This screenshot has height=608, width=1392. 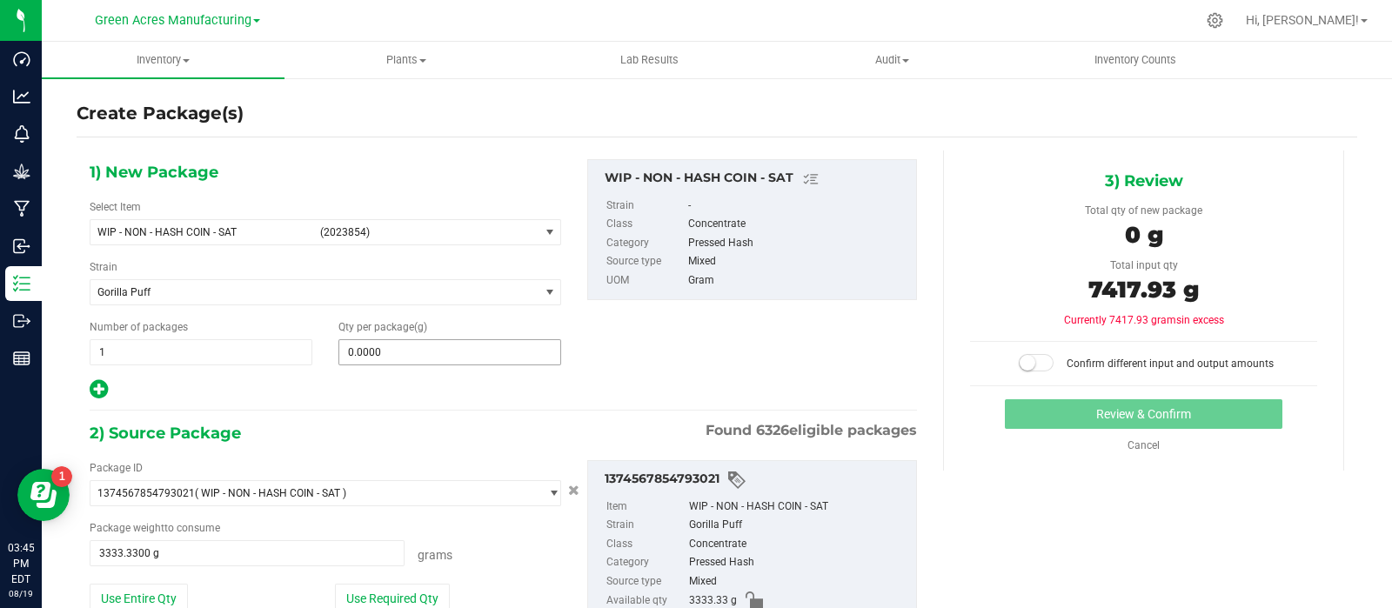 What do you see at coordinates (420, 327) in the screenshot?
I see `span: (g)` at bounding box center [420, 327].